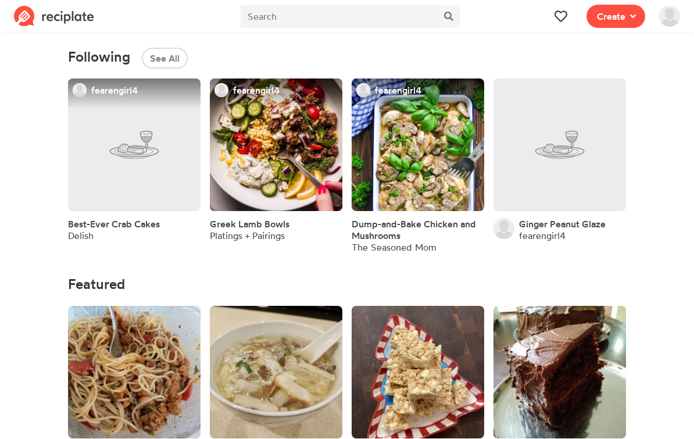 This screenshot has height=439, width=694. Describe the element at coordinates (114, 224) in the screenshot. I see `span: Best-Ever Crab Cakes` at that location.